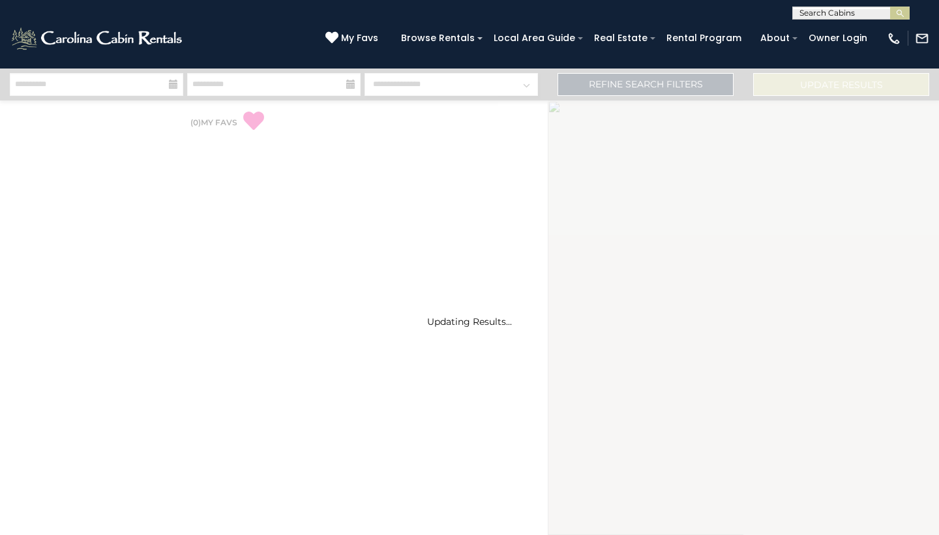 The width and height of the screenshot is (939, 535). Describe the element at coordinates (838, 38) in the screenshot. I see `a: Owner Login` at that location.